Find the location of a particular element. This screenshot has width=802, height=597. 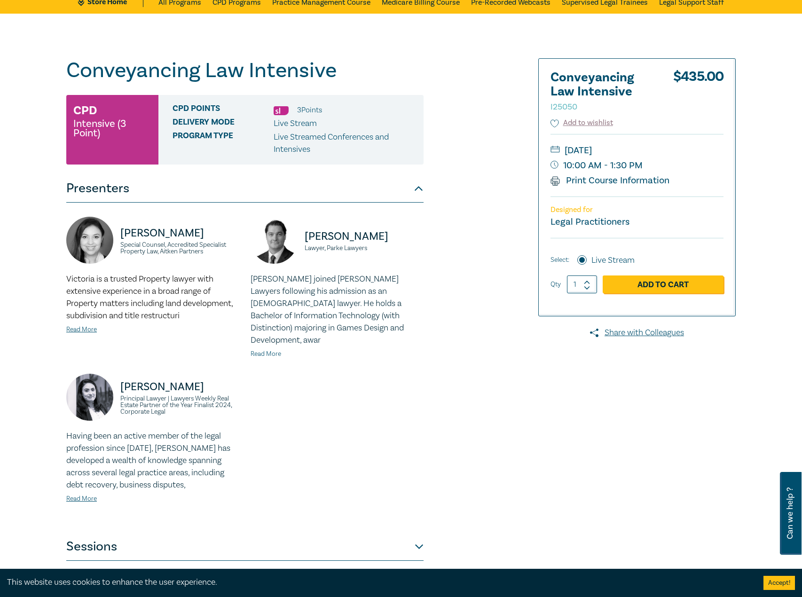

h2: Conveyancing Law Intensive is located at coordinates (602, 92).